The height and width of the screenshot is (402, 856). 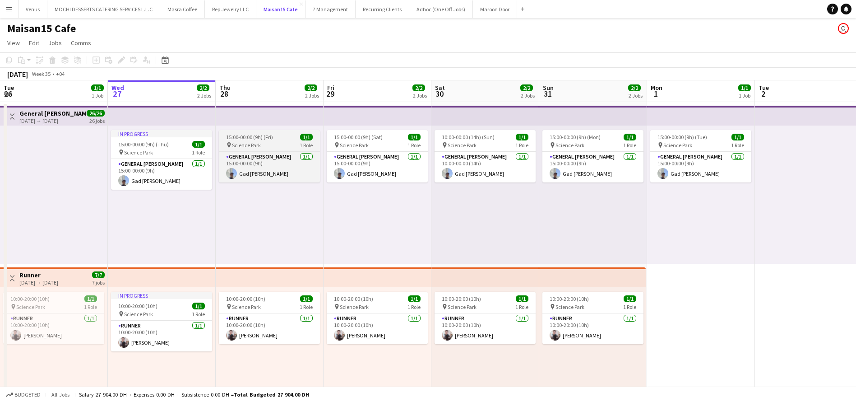 What do you see at coordinates (42, 28) in the screenshot?
I see `h1: Maisan15 Cafe` at bounding box center [42, 28].